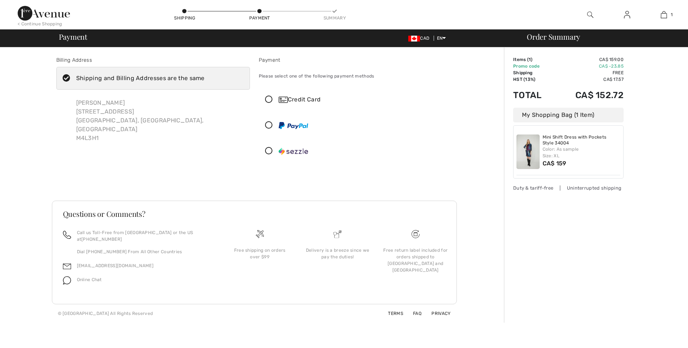 This screenshot has height=348, width=688. I want to click on div: Billing Address, so click(153, 60).